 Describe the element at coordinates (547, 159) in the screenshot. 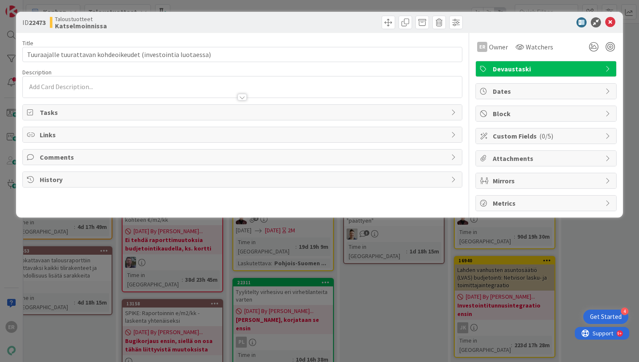

I see `span: Attachments` at that location.